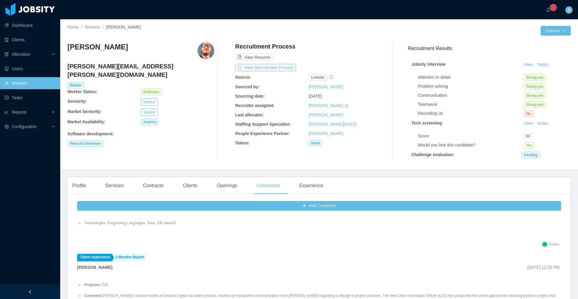  What do you see at coordinates (548, 10) in the screenshot?
I see `i: icon: bell` at bounding box center [548, 10].